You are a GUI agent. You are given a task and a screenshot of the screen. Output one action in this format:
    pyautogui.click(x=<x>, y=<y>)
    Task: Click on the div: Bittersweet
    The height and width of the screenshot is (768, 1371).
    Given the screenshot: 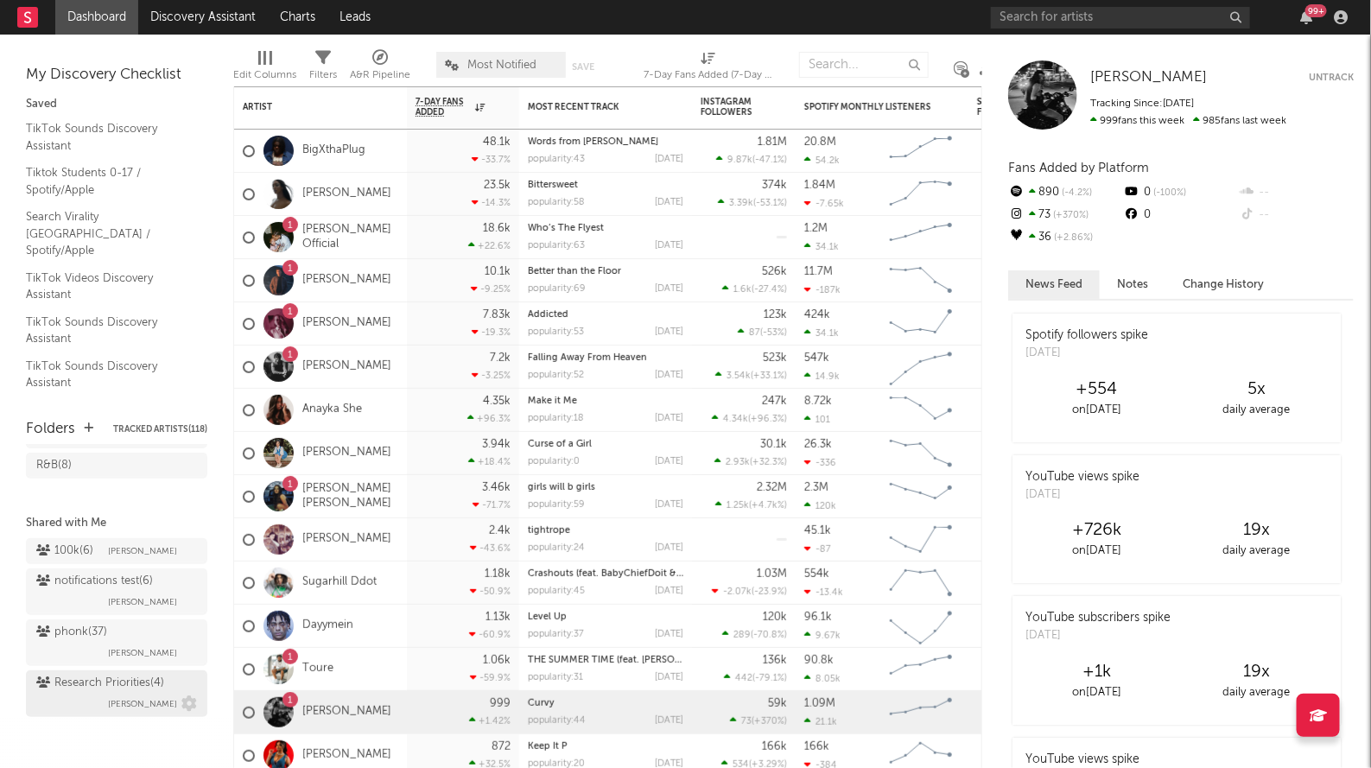 What is the action you would take?
    pyautogui.click(x=606, y=185)
    